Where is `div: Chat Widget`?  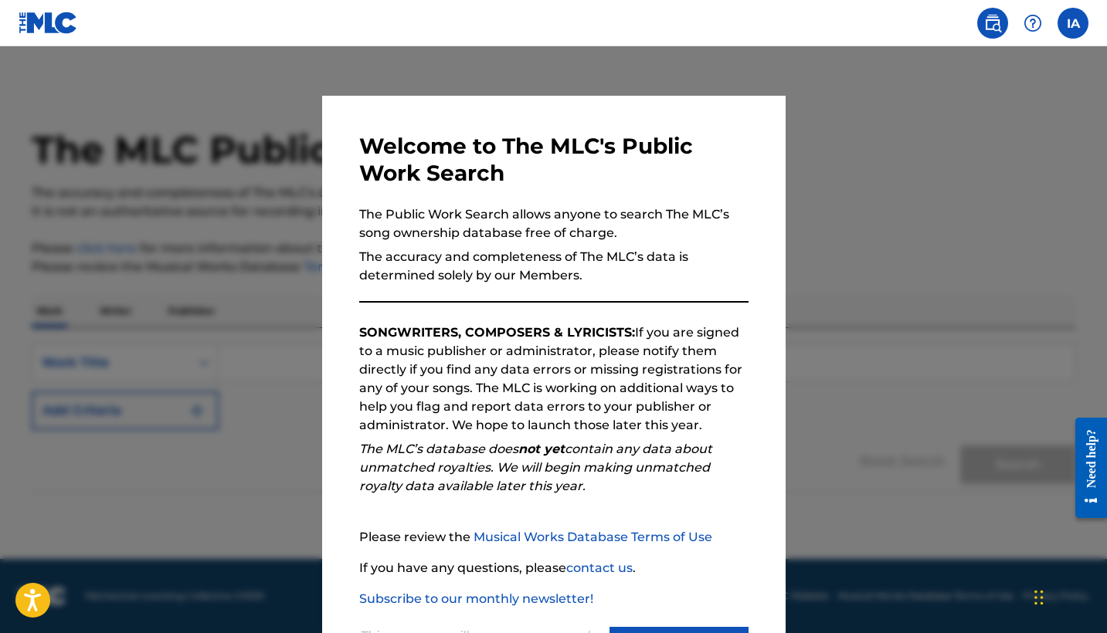
div: Chat Widget is located at coordinates (1068, 596).